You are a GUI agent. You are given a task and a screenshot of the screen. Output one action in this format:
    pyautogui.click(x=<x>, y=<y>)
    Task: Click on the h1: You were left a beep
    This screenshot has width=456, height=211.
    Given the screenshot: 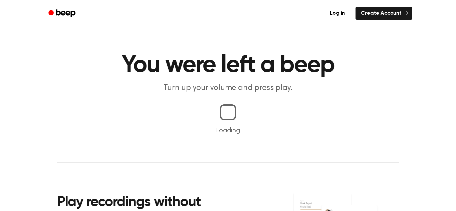 What is the action you would take?
    pyautogui.click(x=228, y=65)
    